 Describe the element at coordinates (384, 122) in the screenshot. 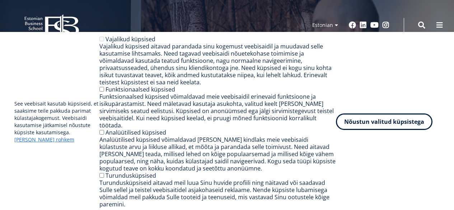

I see `button: Nõustun valitud küpsistega` at that location.